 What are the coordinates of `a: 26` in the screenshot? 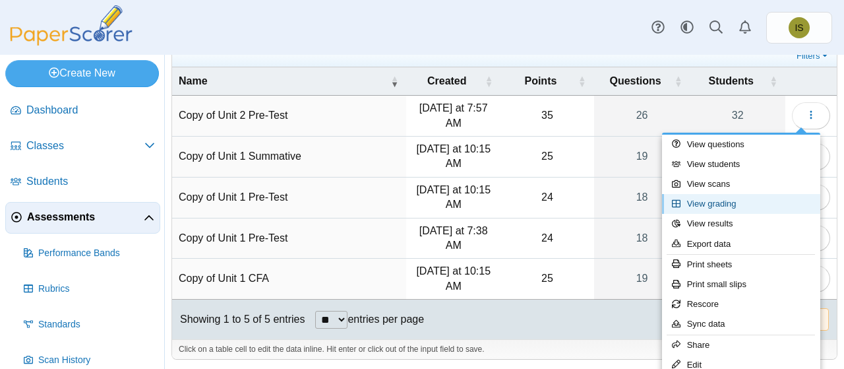 It's located at (642, 115).